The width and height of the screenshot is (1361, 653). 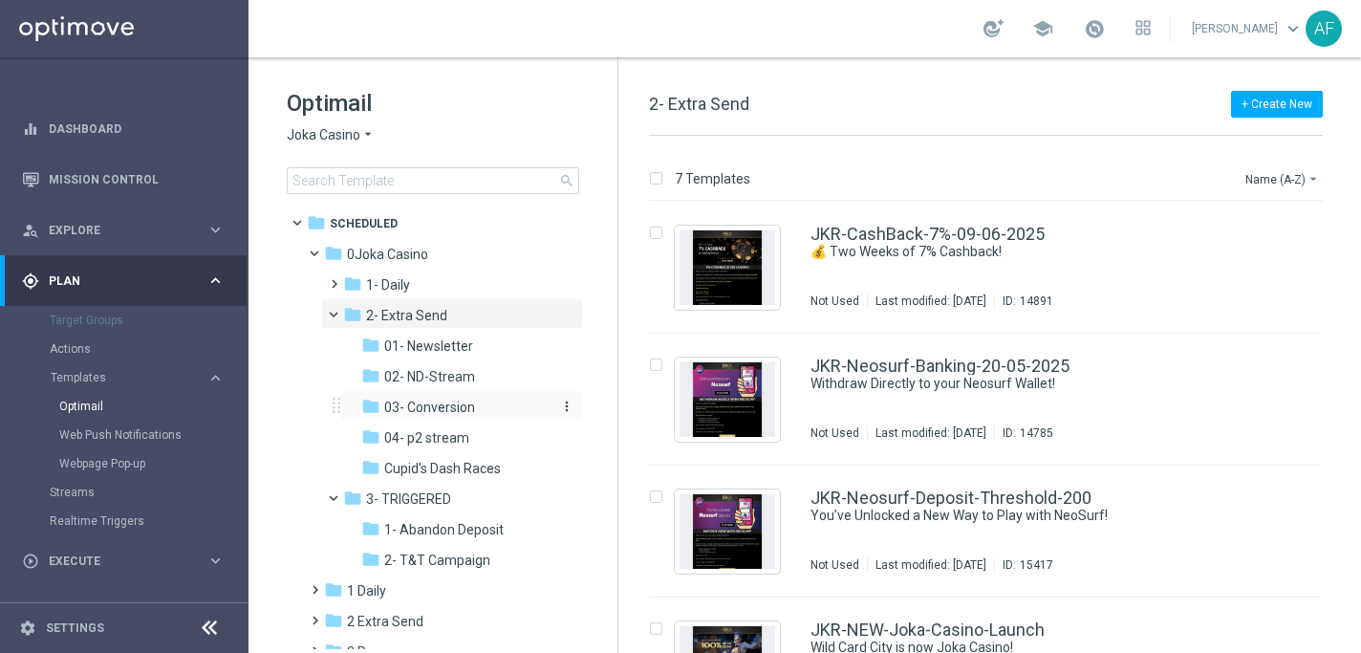 I want to click on div: 💰 Two Weeks of 7% Cashback!, so click(x=1025, y=251).